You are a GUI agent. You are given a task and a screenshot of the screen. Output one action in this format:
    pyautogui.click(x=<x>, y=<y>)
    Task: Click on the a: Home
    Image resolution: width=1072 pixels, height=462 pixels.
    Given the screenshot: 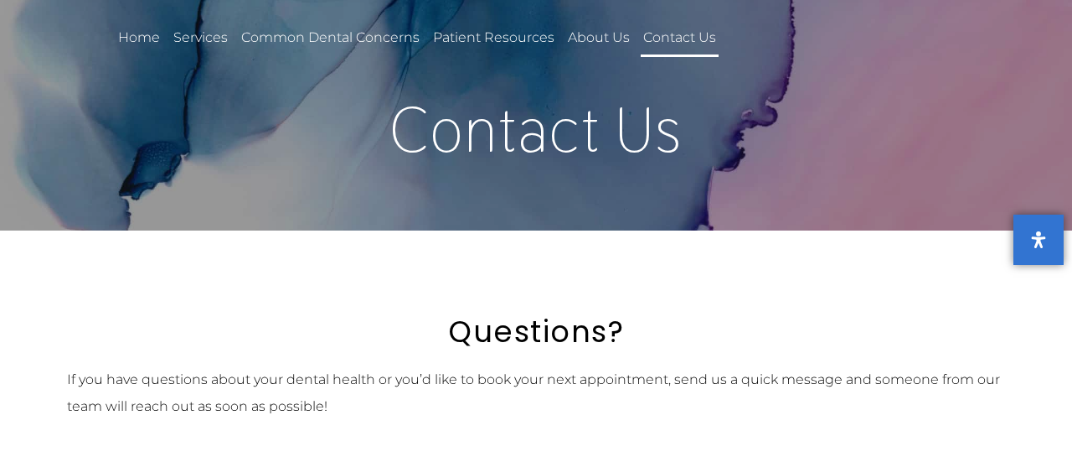 What is the action you would take?
    pyautogui.click(x=139, y=38)
    